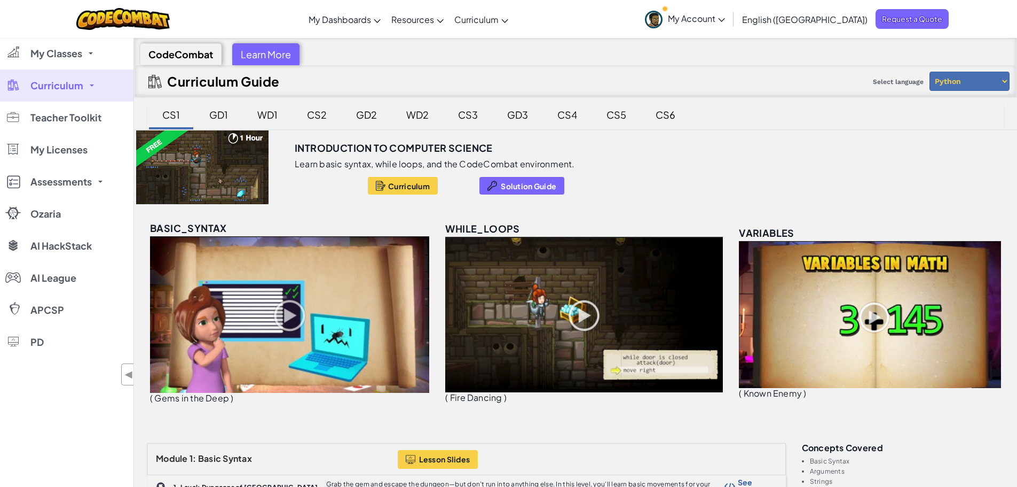 The image size is (1017, 487). What do you see at coordinates (366, 114) in the screenshot?
I see `div: GD2` at bounding box center [366, 114].